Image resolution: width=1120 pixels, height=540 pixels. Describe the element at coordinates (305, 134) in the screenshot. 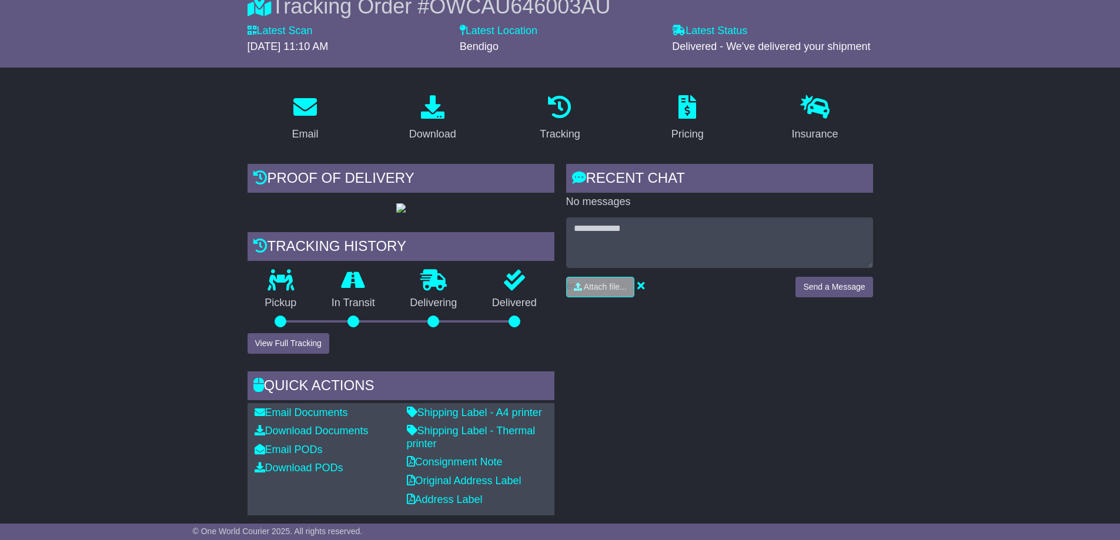

I see `div: Email` at that location.